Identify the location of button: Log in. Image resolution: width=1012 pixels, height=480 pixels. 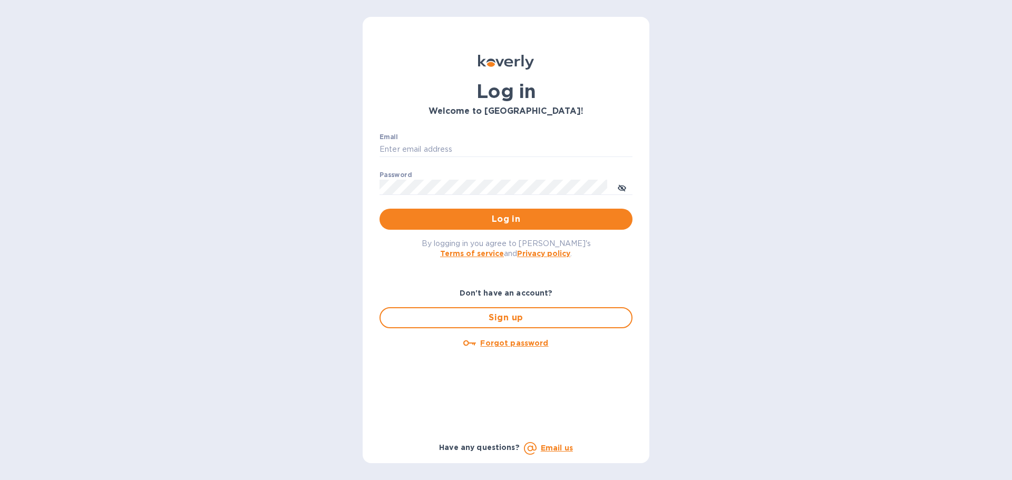
(506, 219).